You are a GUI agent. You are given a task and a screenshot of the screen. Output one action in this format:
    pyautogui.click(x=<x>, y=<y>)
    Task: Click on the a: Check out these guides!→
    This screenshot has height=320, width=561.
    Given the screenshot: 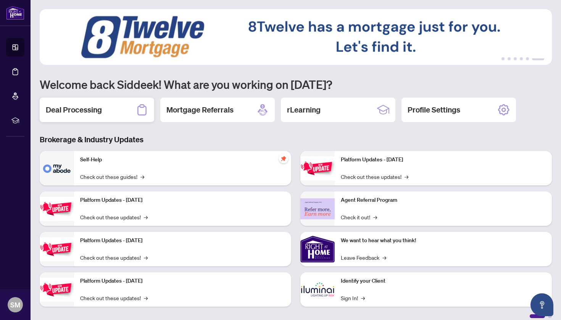 What is the action you would take?
    pyautogui.click(x=112, y=177)
    